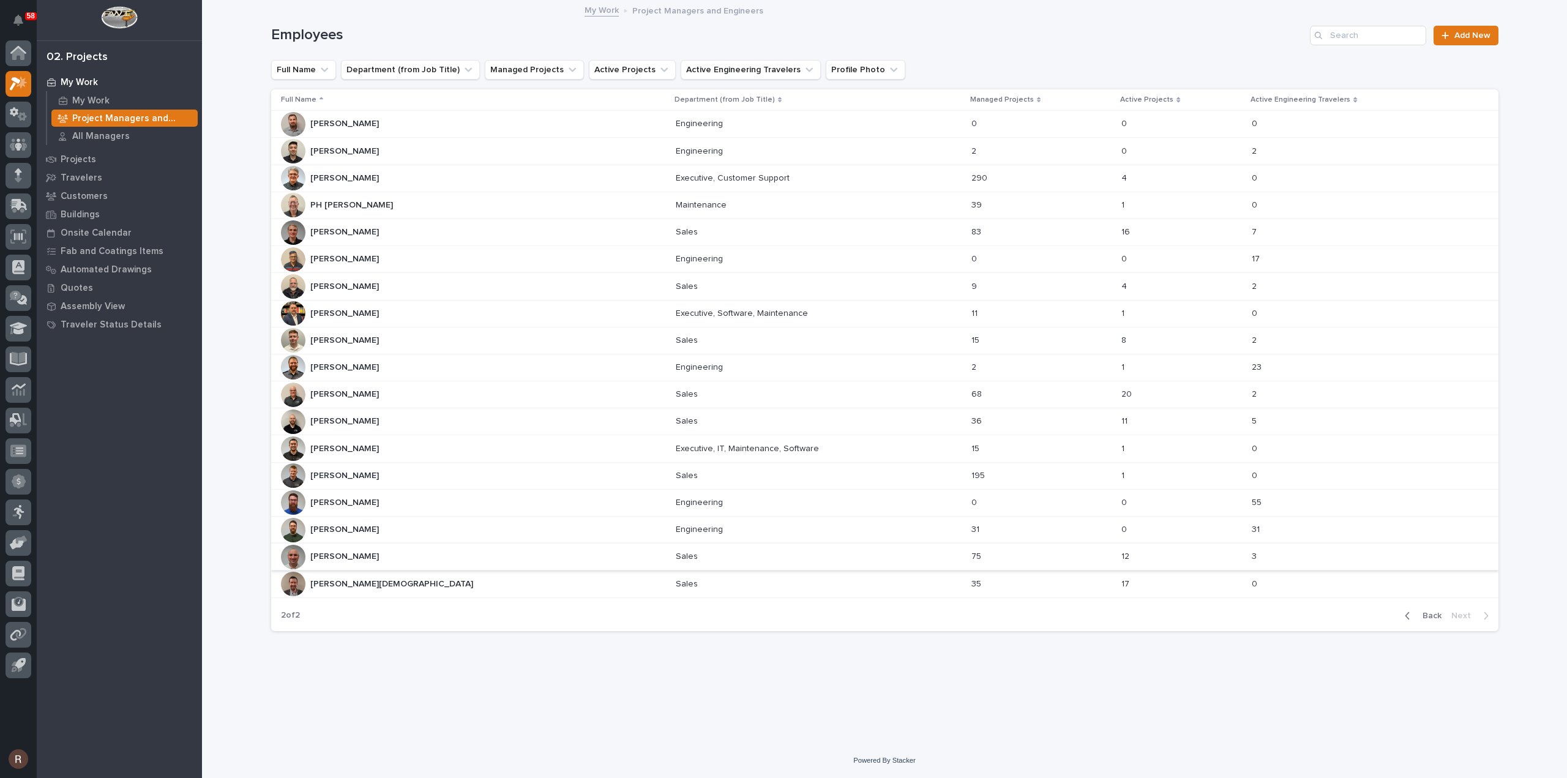  I want to click on p: Active Engineering Travelers, so click(1300, 100).